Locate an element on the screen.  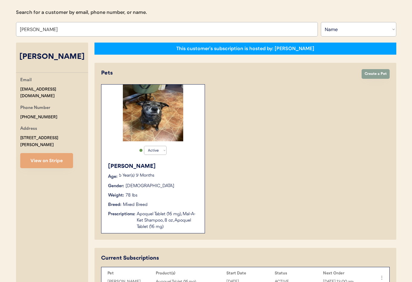
div: Prescriptions: is located at coordinates (122, 214).